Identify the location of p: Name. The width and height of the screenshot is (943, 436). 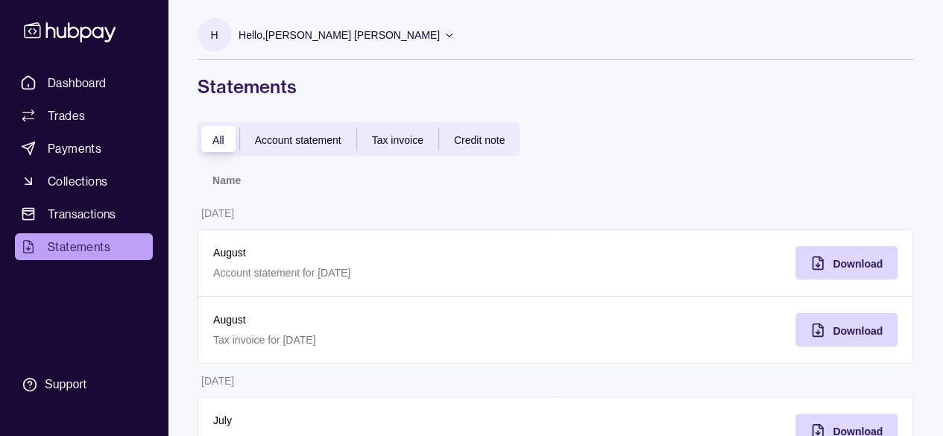
(227, 180).